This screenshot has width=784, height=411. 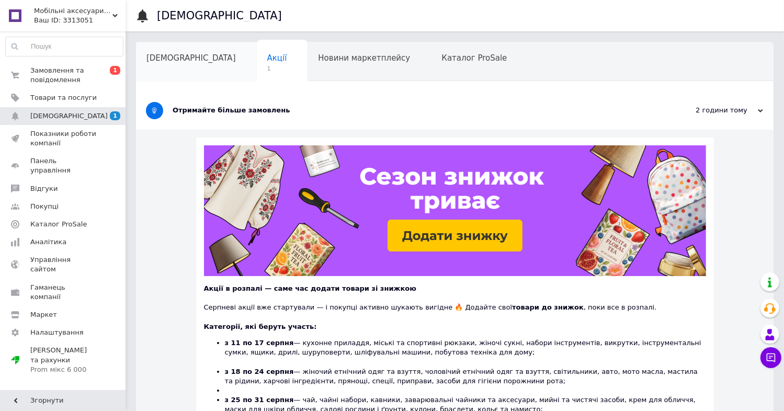 I want to click on div: Отримайте більше замовлень, so click(x=415, y=110).